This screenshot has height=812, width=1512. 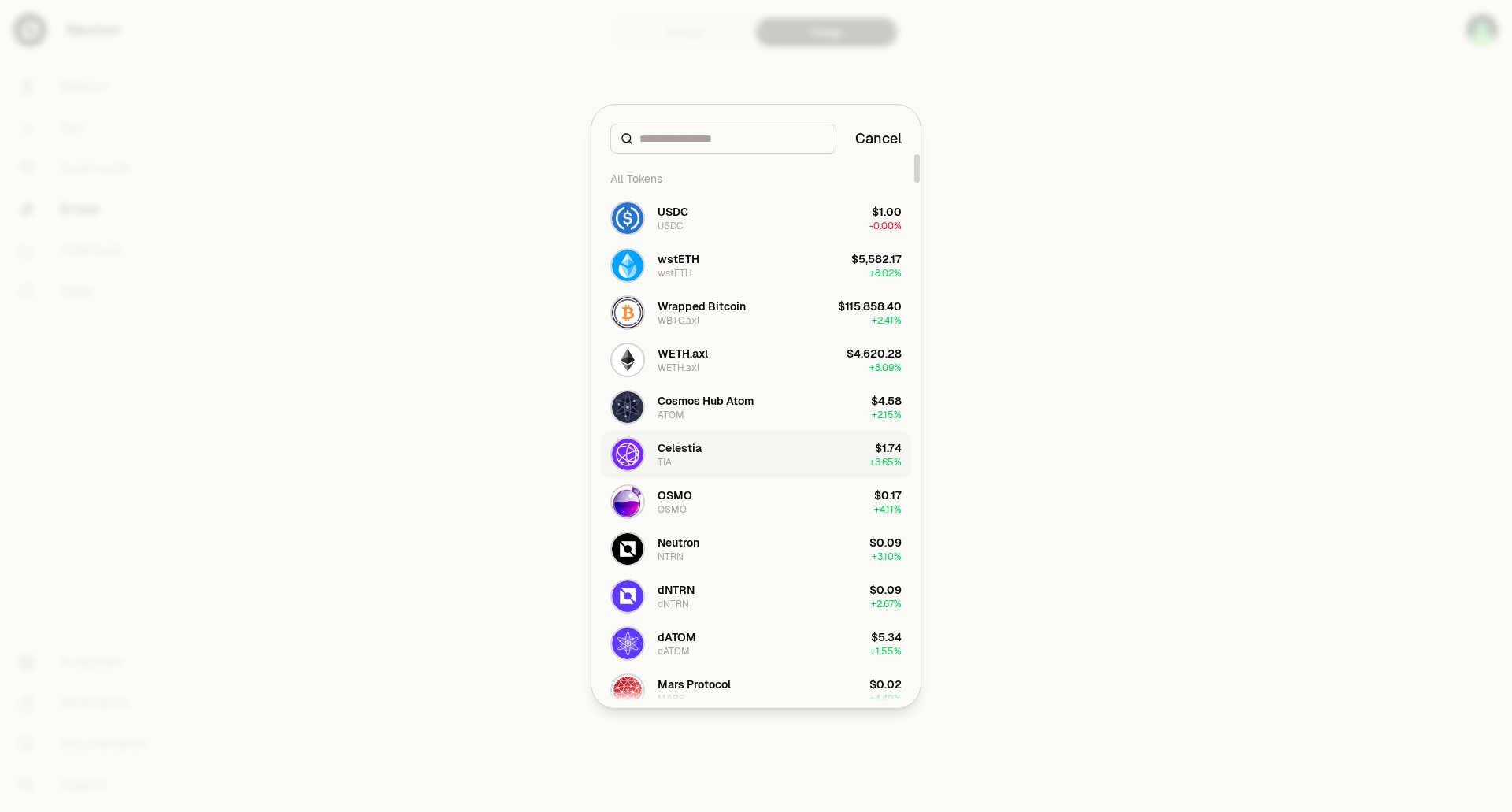 What do you see at coordinates (885, 368) in the screenshot?
I see `span: + 8.09%` at bounding box center [885, 368].